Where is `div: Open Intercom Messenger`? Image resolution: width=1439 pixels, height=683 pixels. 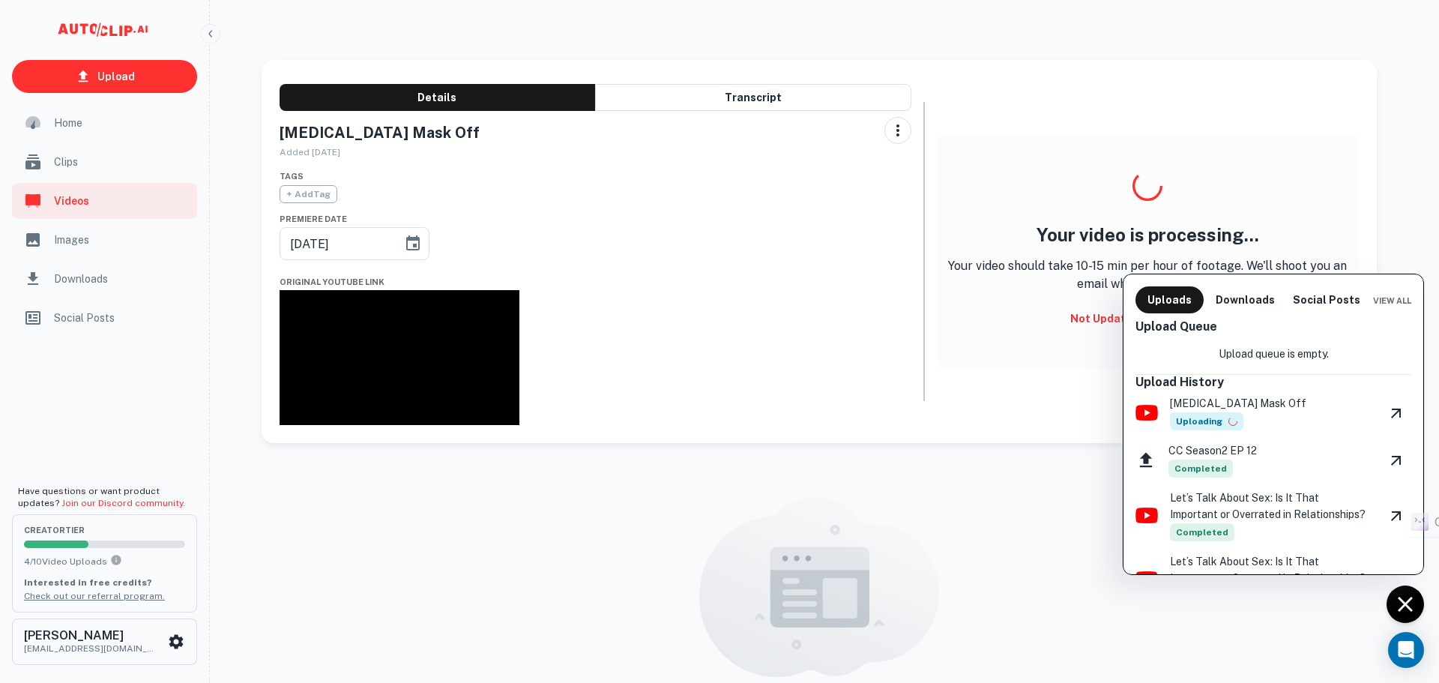
div: Open Intercom Messenger is located at coordinates (1406, 650).